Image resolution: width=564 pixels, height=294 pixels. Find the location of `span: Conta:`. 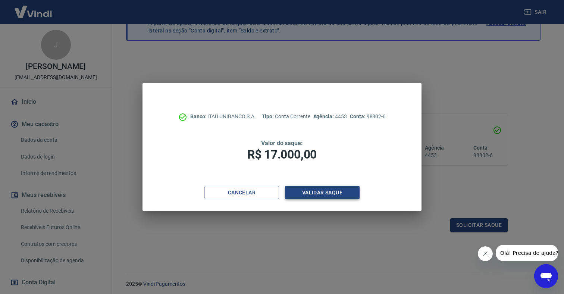

span: Conta: is located at coordinates (358, 116).